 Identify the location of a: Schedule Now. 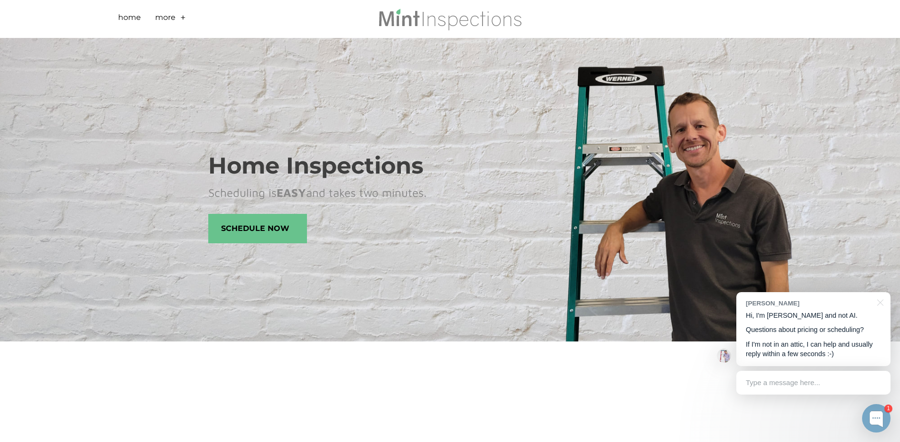
(258, 229).